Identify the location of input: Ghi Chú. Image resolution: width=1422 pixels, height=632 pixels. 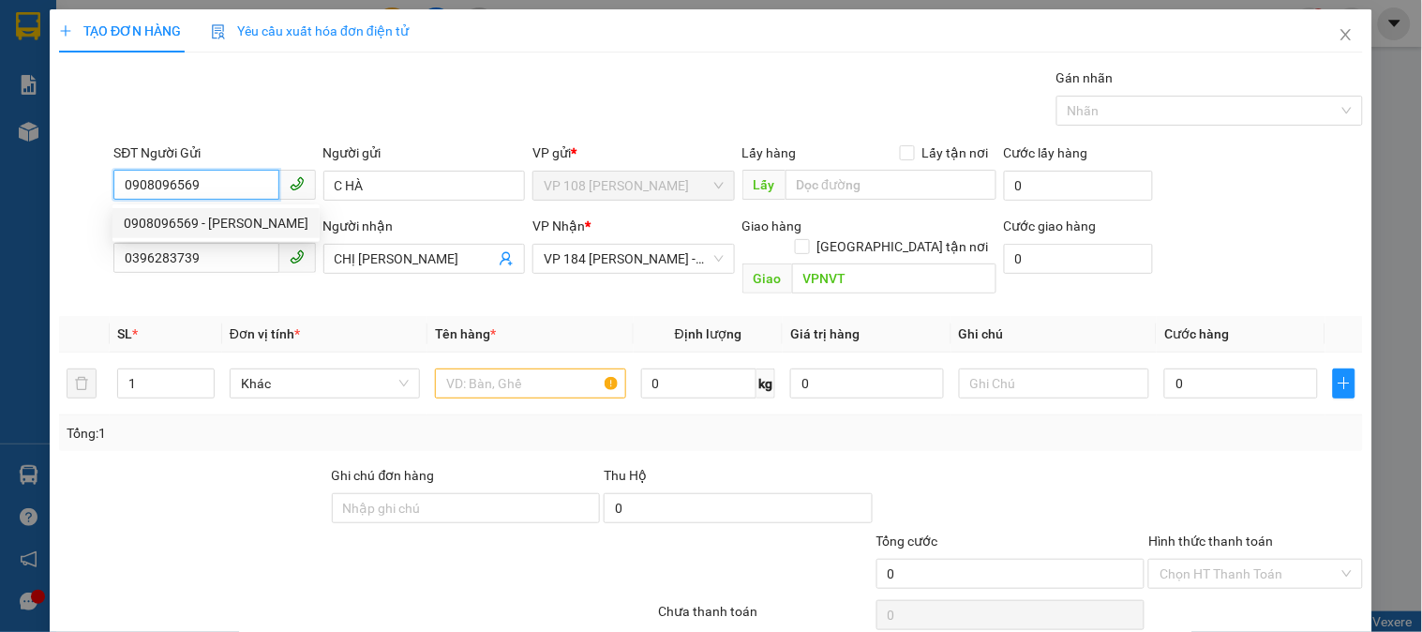
(1053, 383).